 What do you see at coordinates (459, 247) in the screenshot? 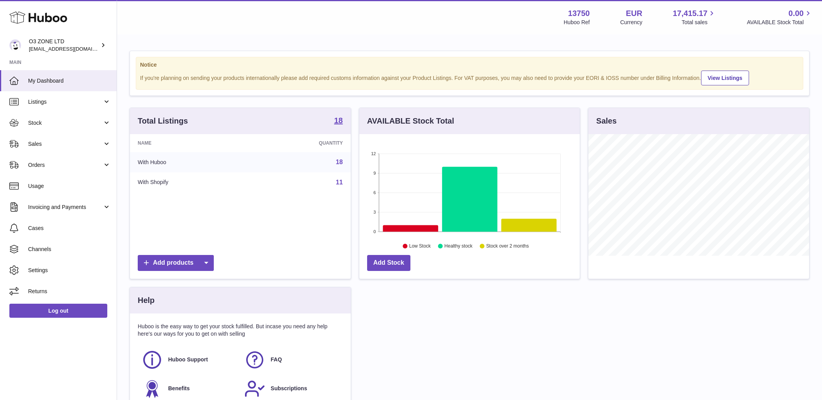
I see `text: Healthy stock` at bounding box center [459, 247].